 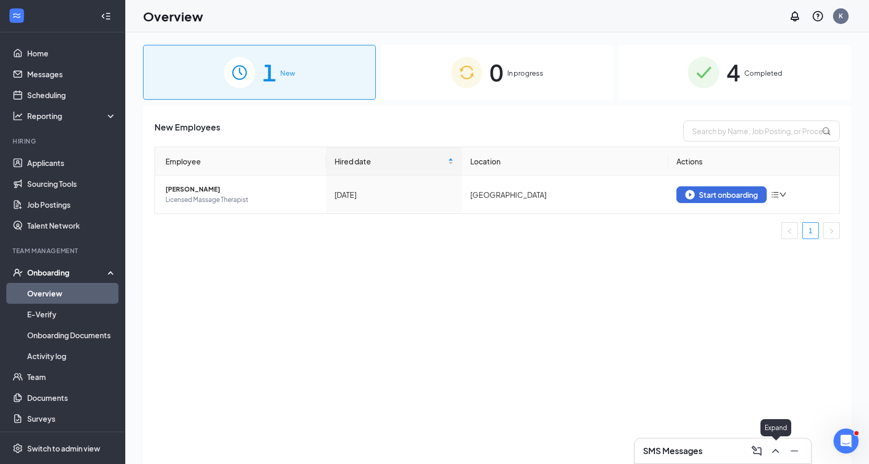 What do you see at coordinates (390, 161) in the screenshot?
I see `span: Hired date` at bounding box center [390, 161].